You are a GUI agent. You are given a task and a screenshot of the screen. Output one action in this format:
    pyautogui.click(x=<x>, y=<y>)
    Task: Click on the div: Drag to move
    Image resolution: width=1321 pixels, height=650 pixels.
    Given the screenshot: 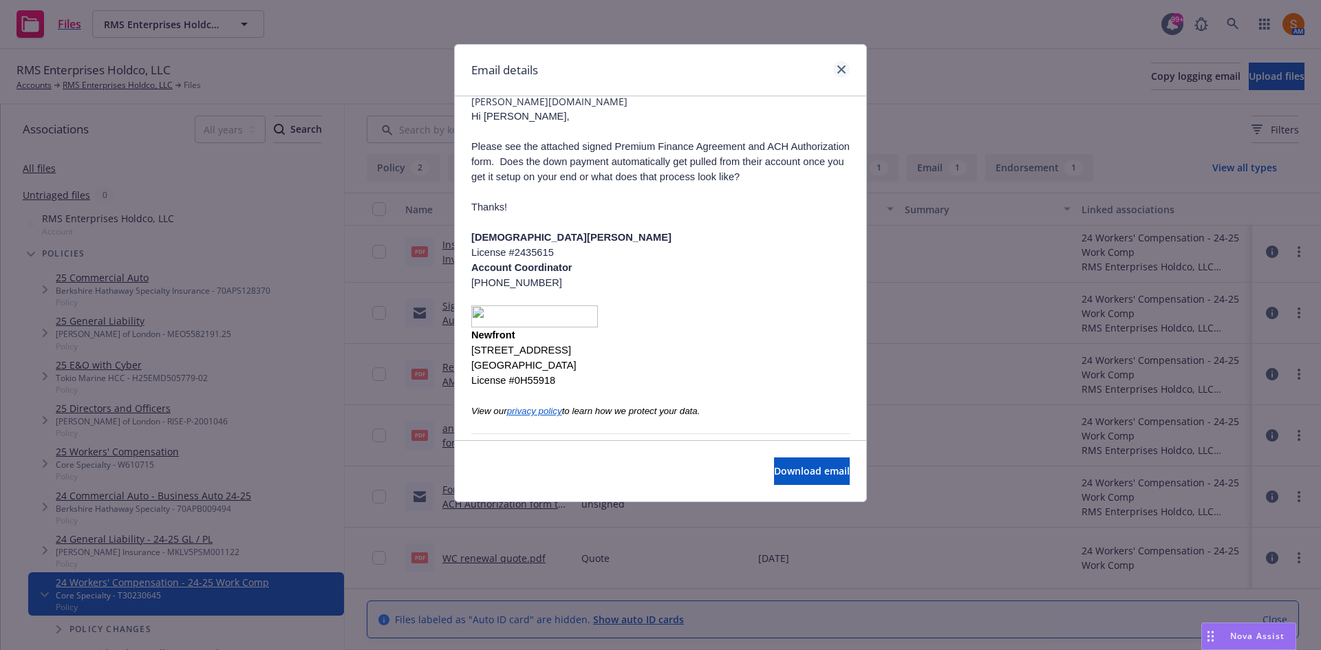 What is the action you would take?
    pyautogui.click(x=1210, y=636)
    